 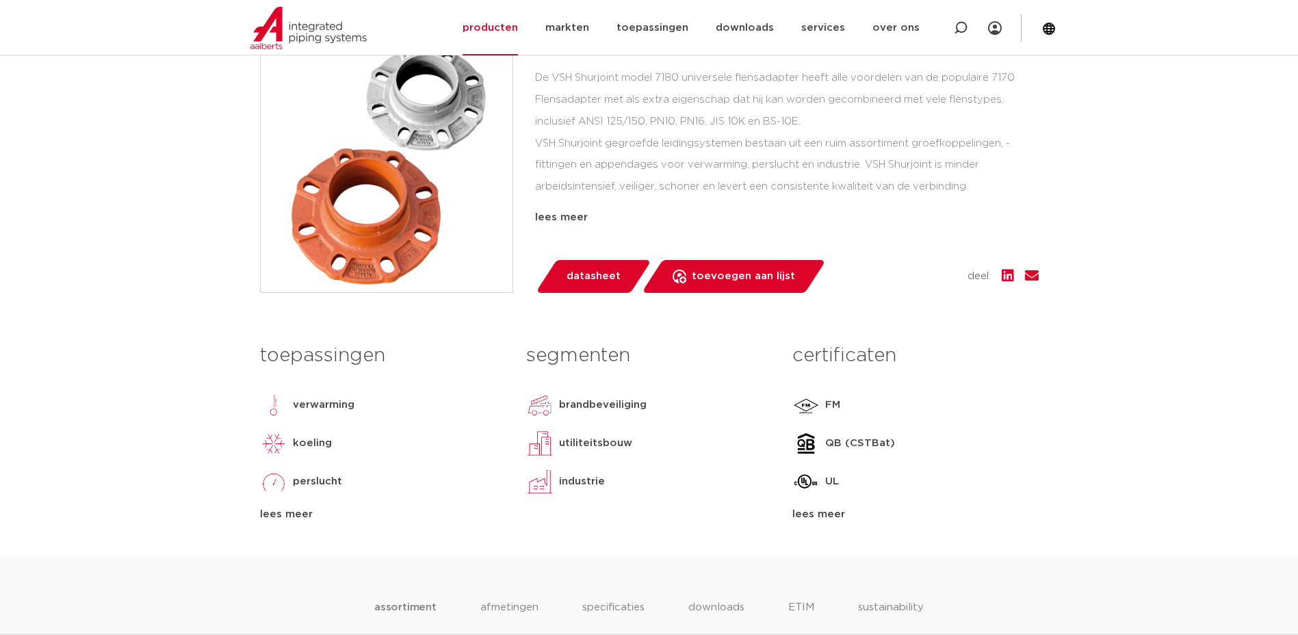 What do you see at coordinates (595, 443) in the screenshot?
I see `p: utiliteitsbouw` at bounding box center [595, 443].